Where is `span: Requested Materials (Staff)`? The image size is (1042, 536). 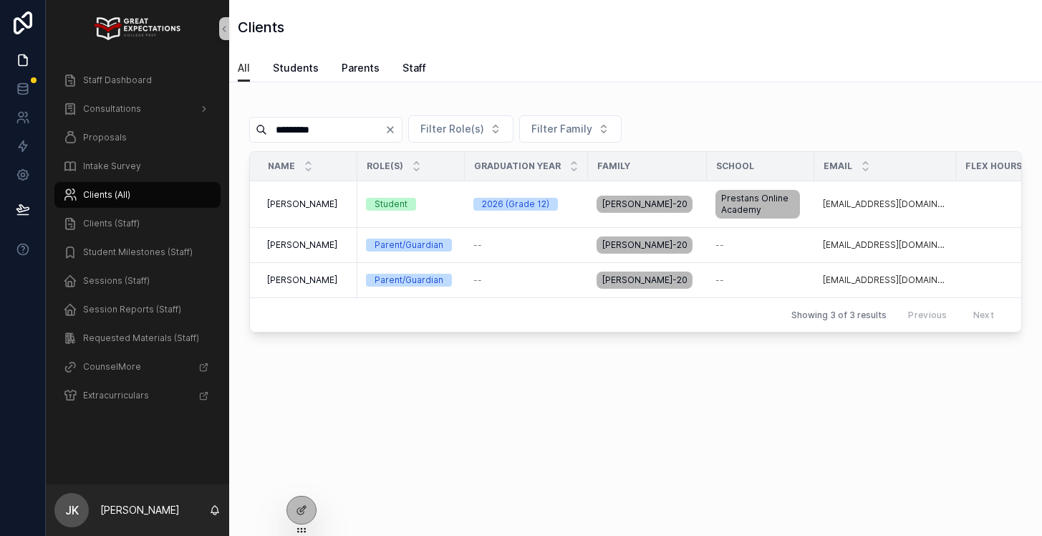 span: Requested Materials (Staff) is located at coordinates (141, 338).